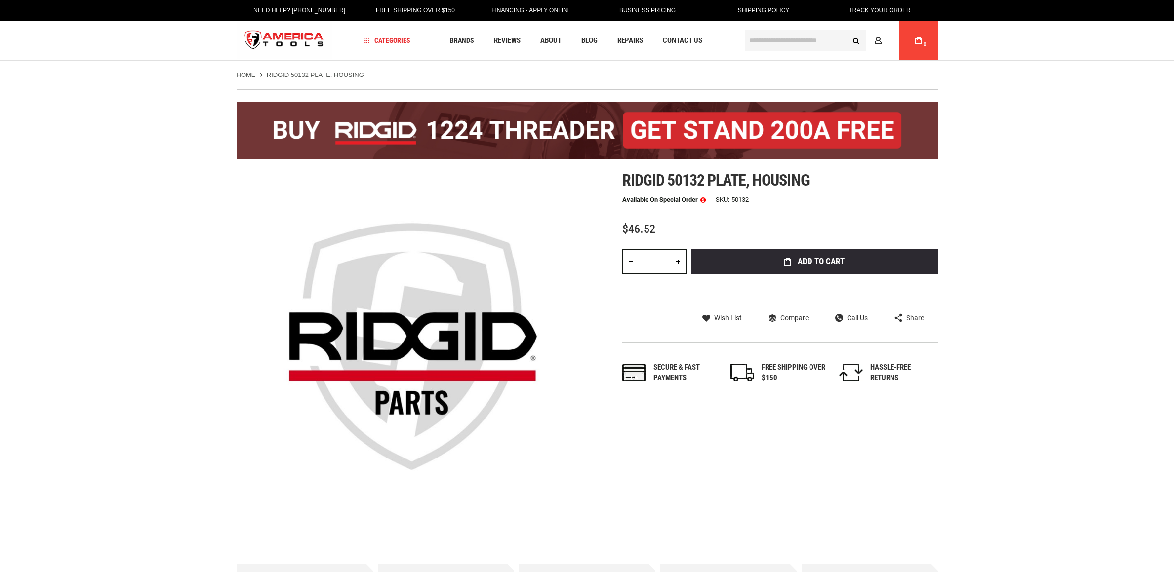 This screenshot has height=572, width=1174. I want to click on span: About, so click(551, 41).